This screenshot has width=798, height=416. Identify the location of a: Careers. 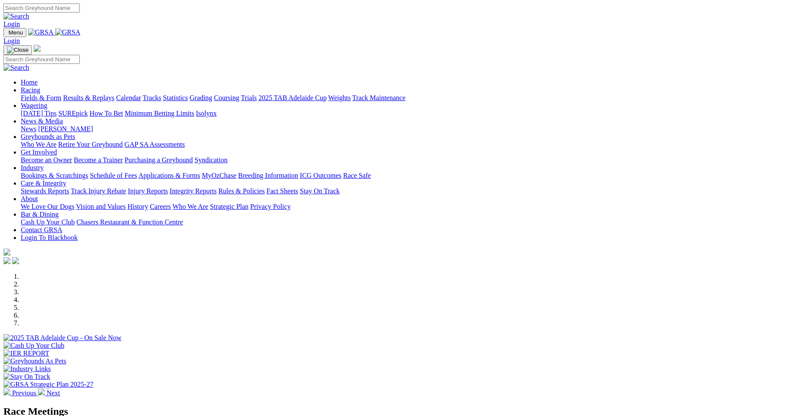
(160, 206).